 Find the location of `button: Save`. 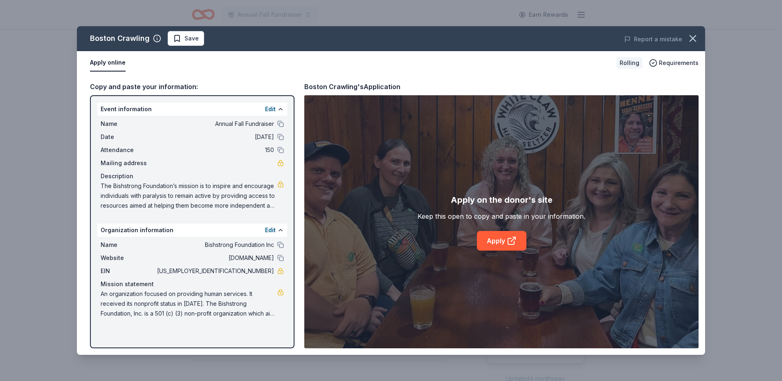

button: Save is located at coordinates (186, 38).